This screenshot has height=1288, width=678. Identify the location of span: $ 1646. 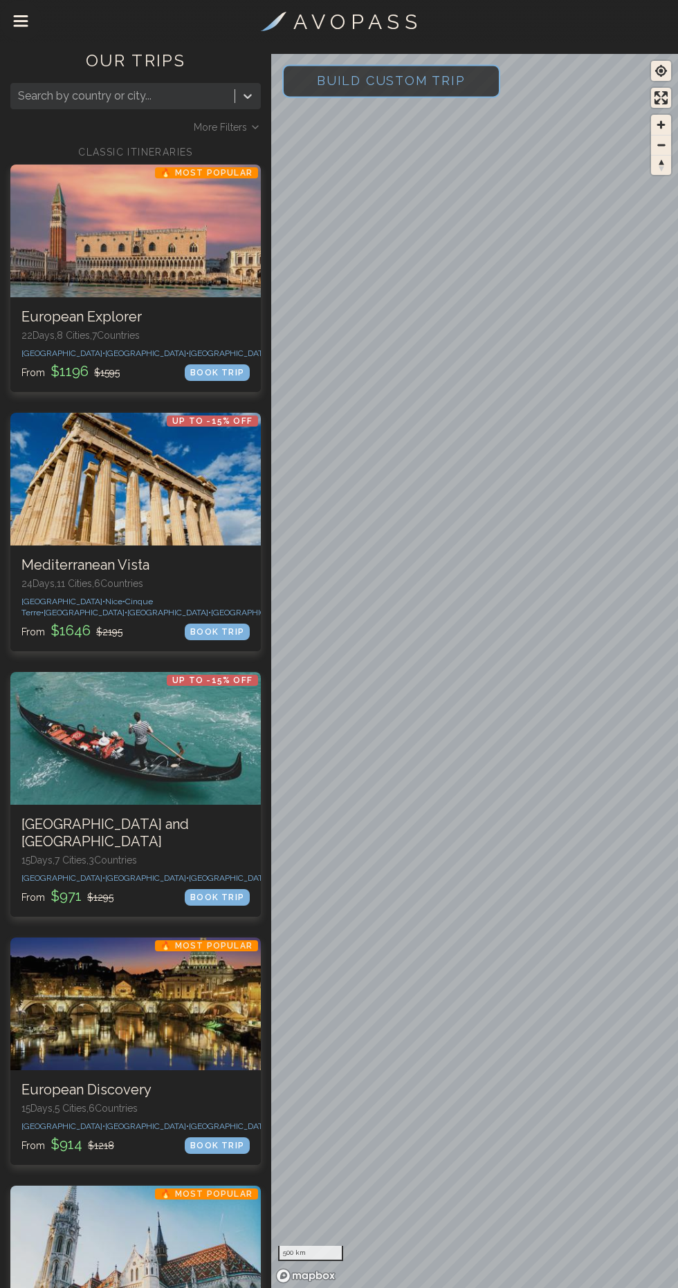
(71, 630).